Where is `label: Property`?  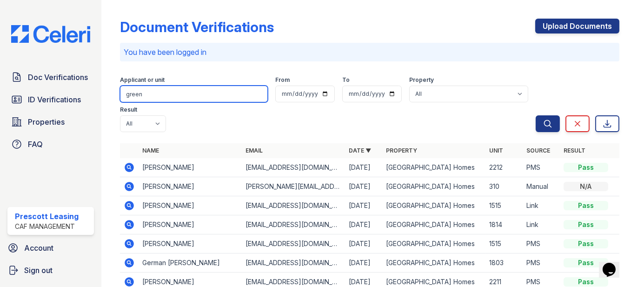 label: Property is located at coordinates (421, 80).